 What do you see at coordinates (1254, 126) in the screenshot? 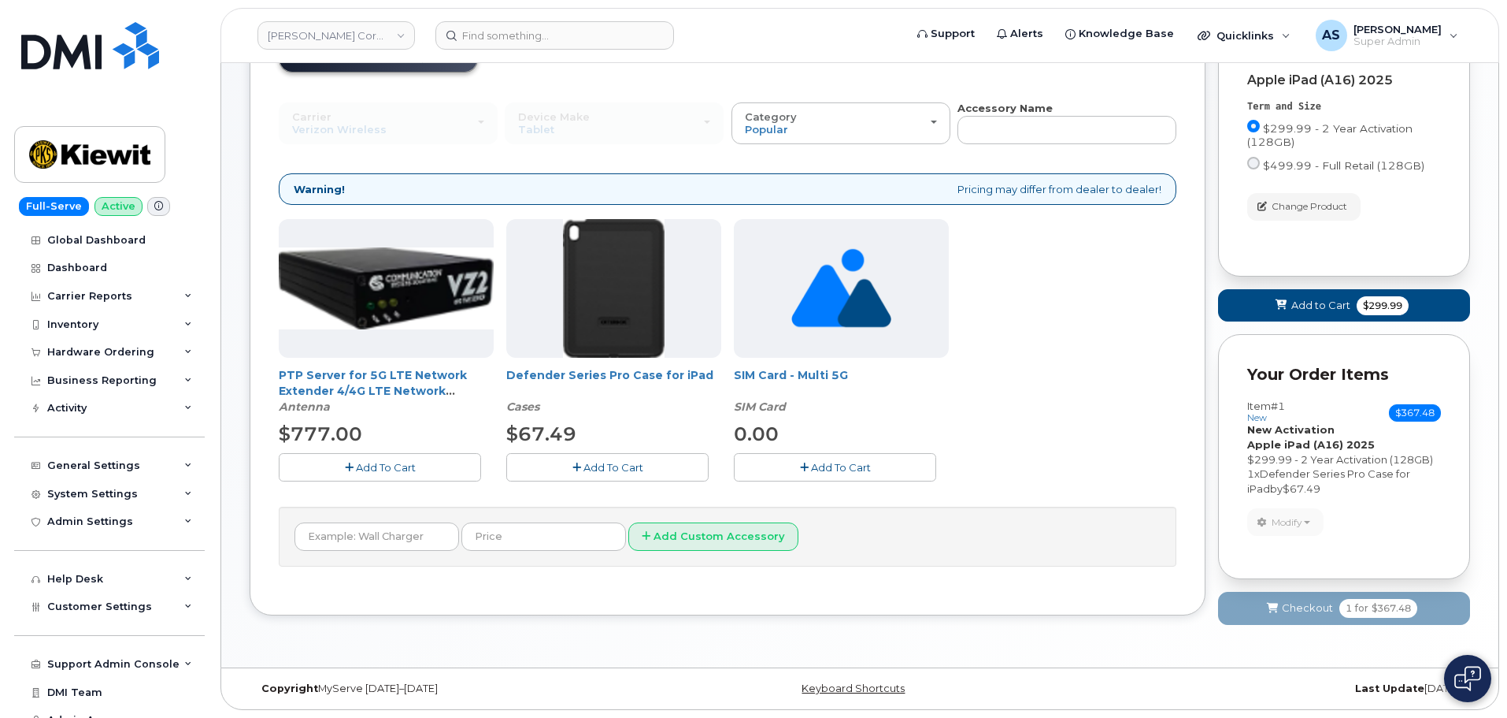
I see `input: $299.99 - 2 Year Activation (128GB)` at bounding box center [1254, 126].